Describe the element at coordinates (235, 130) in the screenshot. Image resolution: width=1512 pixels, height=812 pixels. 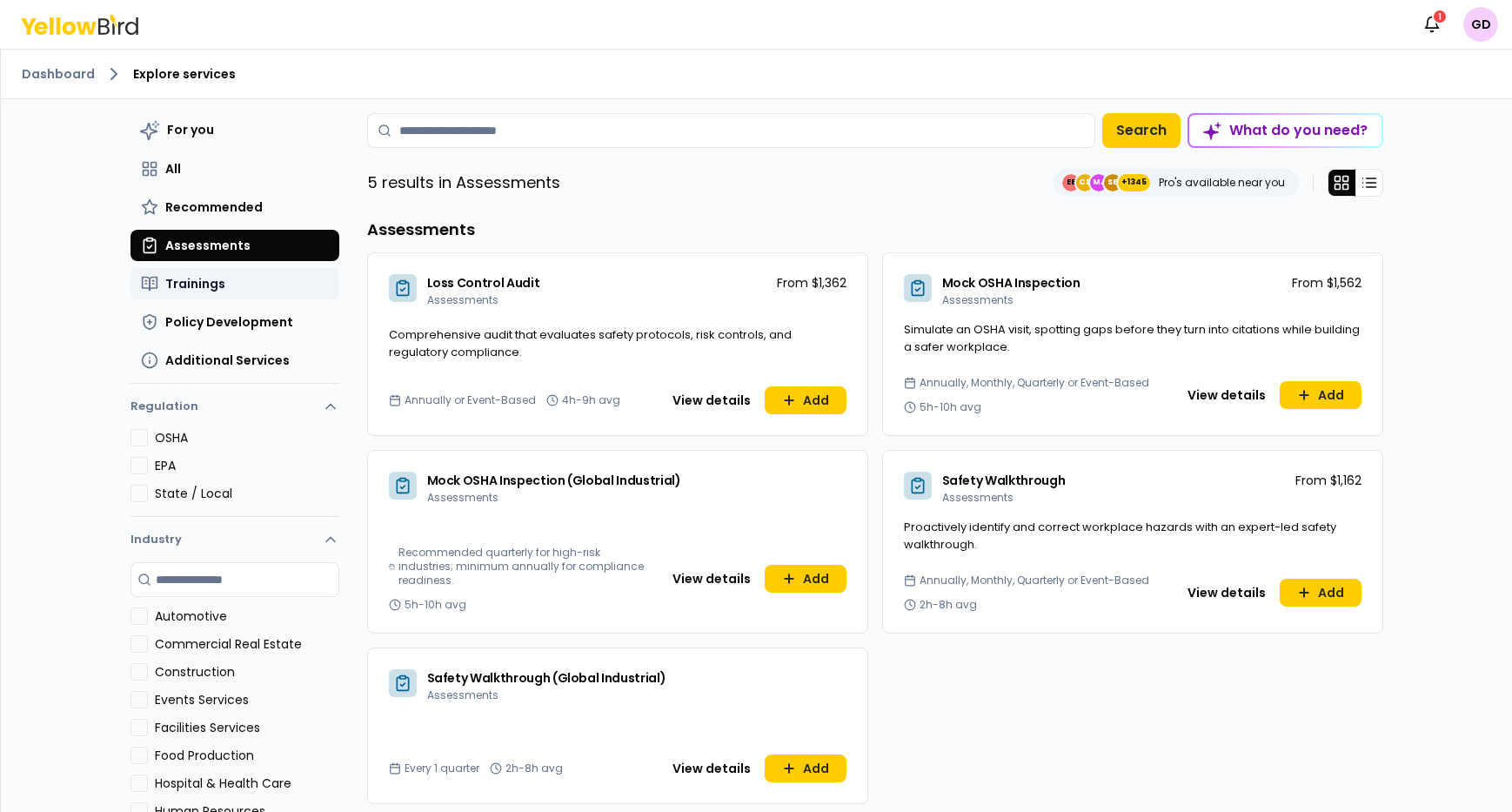
I see `button: For you` at that location.